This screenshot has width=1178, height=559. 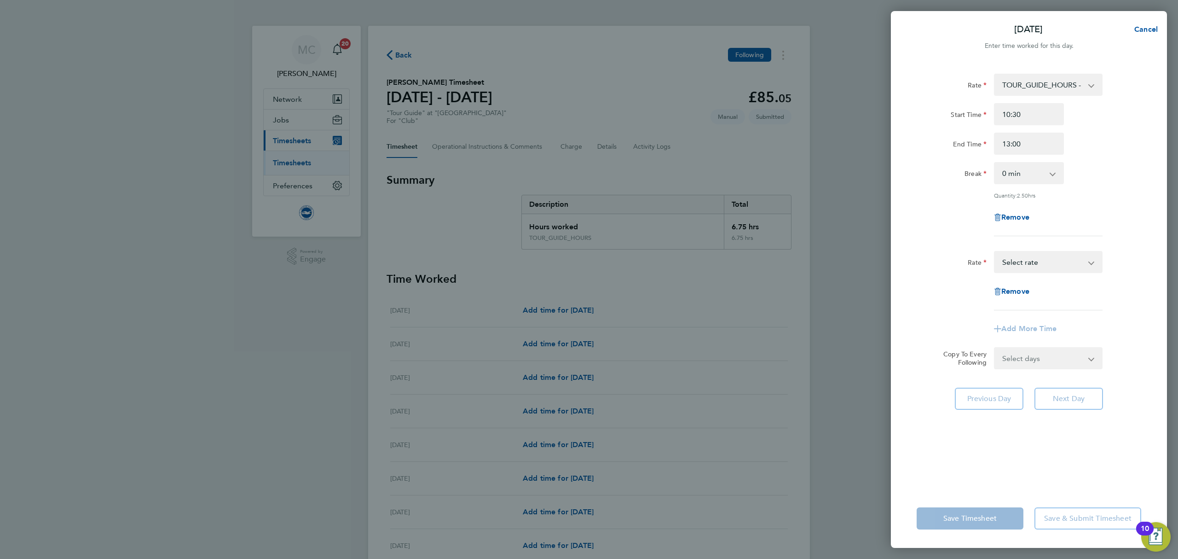 I want to click on div: Quantity: hrs, so click(x=1048, y=195).